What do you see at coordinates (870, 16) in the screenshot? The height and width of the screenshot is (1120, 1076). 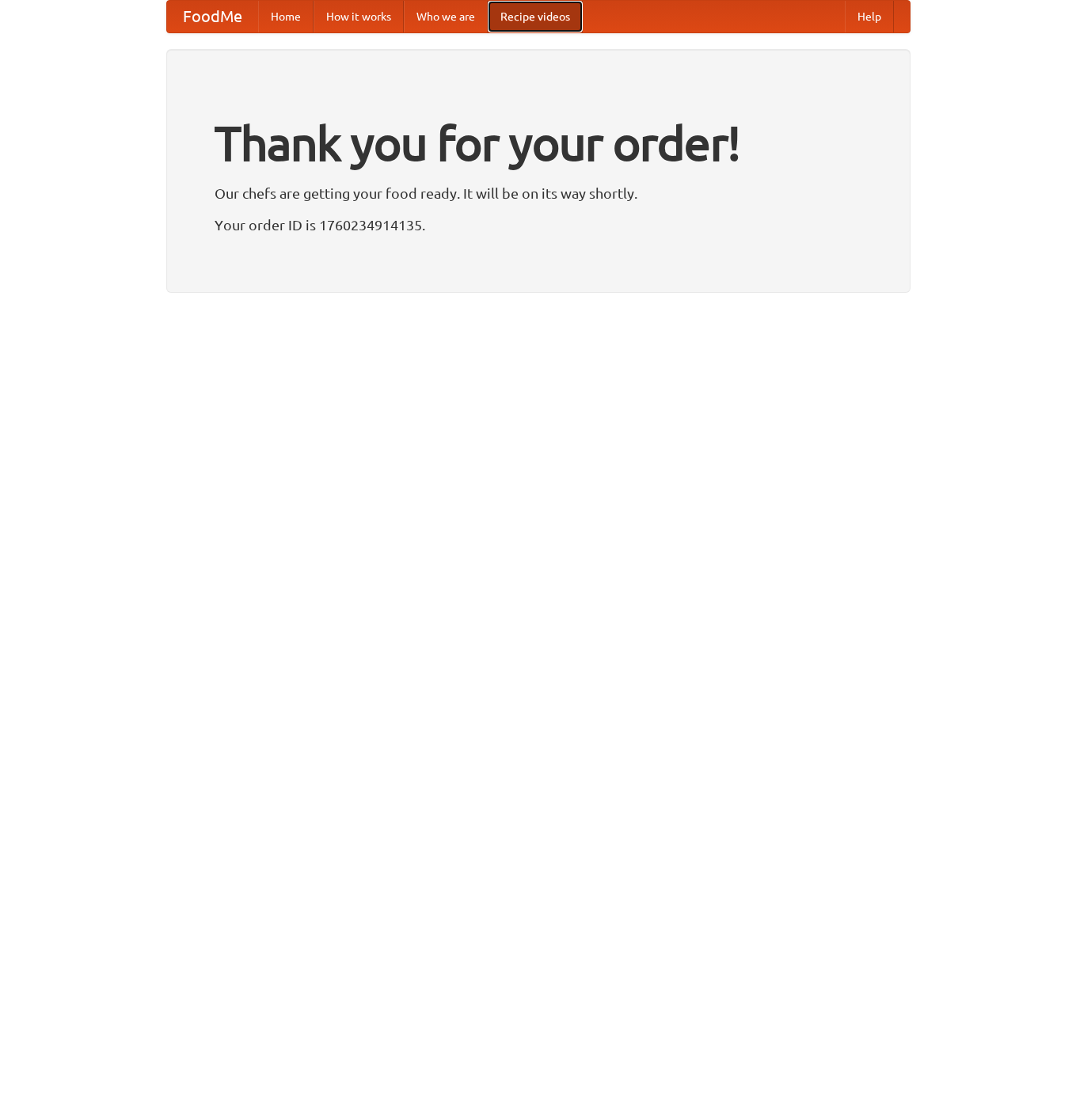 I see `a: Help` at bounding box center [870, 16].